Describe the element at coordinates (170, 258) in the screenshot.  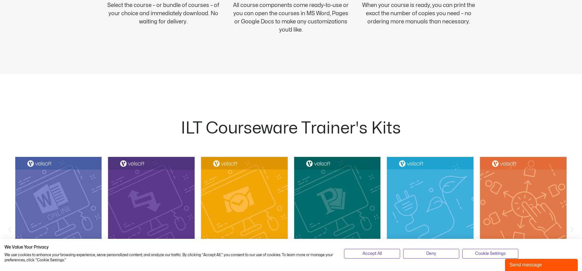
I see `p: We use cookies to enhance your browsing experience, serve personalized content, and analyze our t...` at that location.